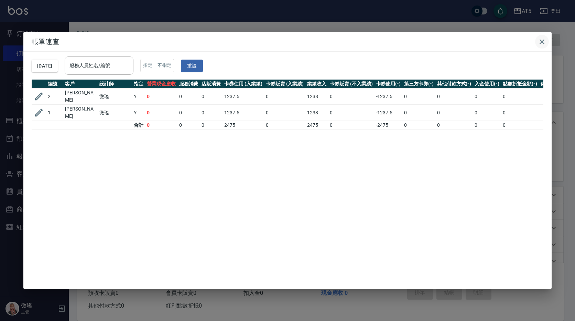 The height and width of the screenshot is (321, 575). Describe the element at coordinates (115, 84) in the screenshot. I see `th: 設計師` at that location.